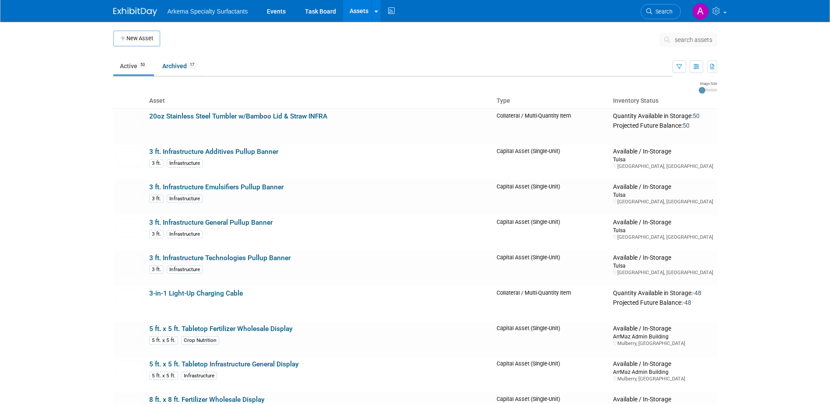 This screenshot has height=404, width=830. What do you see at coordinates (238, 116) in the screenshot?
I see `a: 20oz Stainless Steel Tumbler w/Bamboo Lid & Straw INFRA` at bounding box center [238, 116].